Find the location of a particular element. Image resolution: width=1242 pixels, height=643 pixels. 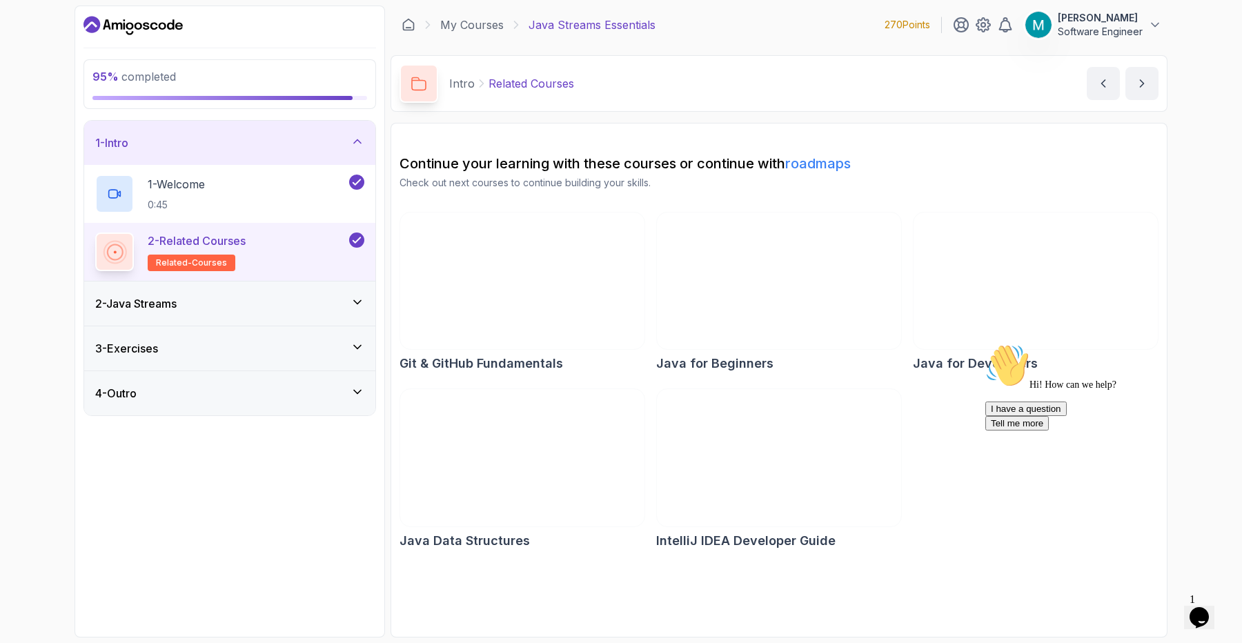

p: 270 Points is located at coordinates (907, 25).